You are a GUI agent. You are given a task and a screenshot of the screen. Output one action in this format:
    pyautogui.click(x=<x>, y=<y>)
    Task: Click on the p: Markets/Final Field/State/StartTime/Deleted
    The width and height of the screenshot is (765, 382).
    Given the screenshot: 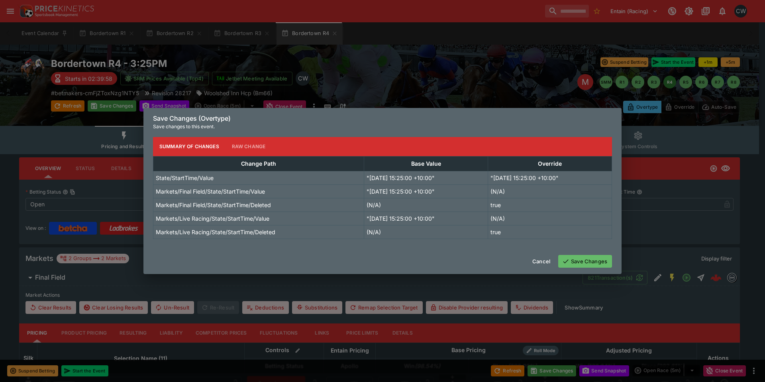 What is the action you would take?
    pyautogui.click(x=213, y=205)
    